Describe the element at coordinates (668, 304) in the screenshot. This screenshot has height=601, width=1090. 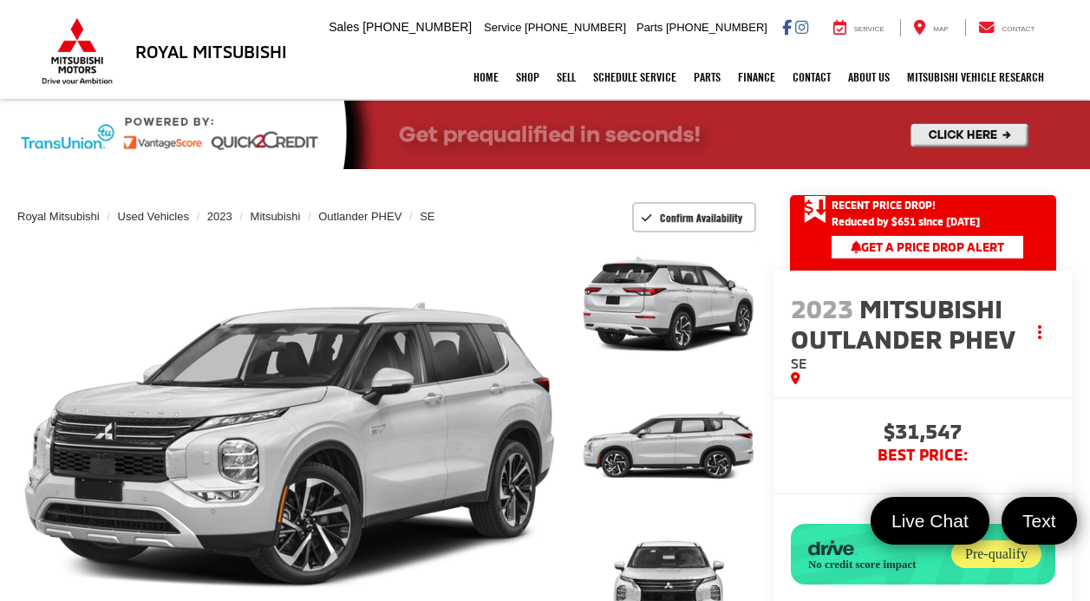
I see `a: Expand Photo 1` at that location.